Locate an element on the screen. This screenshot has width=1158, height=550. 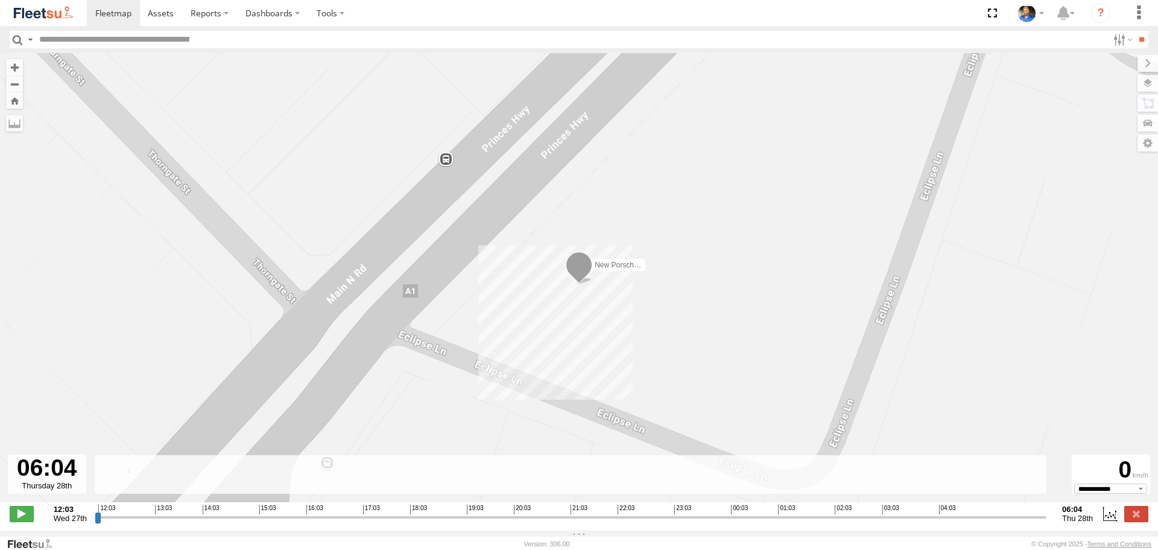
label: Search Query is located at coordinates (30, 39).